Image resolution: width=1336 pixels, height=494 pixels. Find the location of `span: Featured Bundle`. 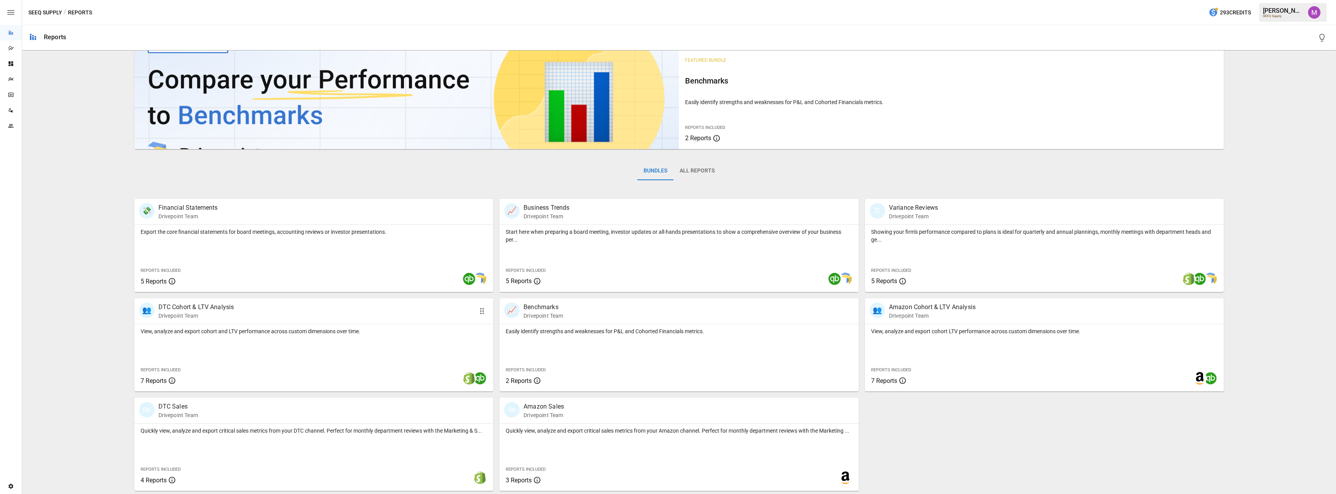

span: Featured Bundle is located at coordinates (706, 60).